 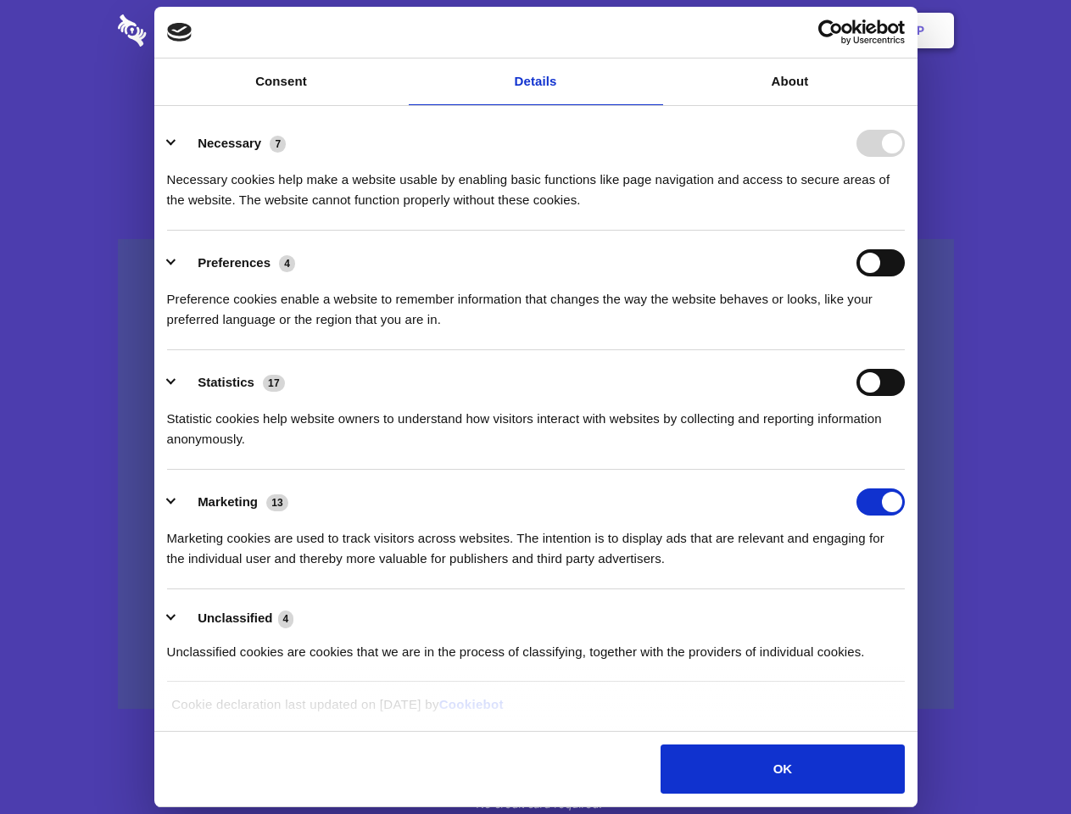 I want to click on button: OK, so click(x=782, y=769).